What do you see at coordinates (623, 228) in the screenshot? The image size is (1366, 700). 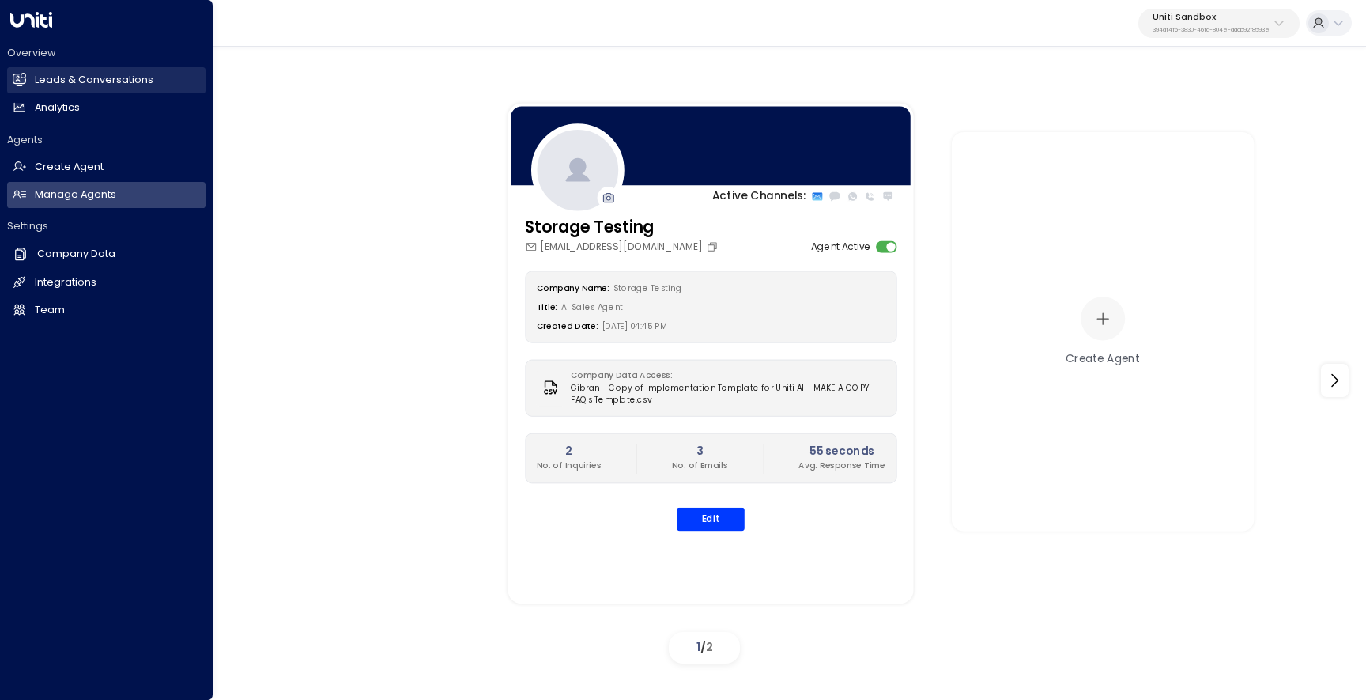 I see `h3: Storage Testing` at bounding box center [623, 228].